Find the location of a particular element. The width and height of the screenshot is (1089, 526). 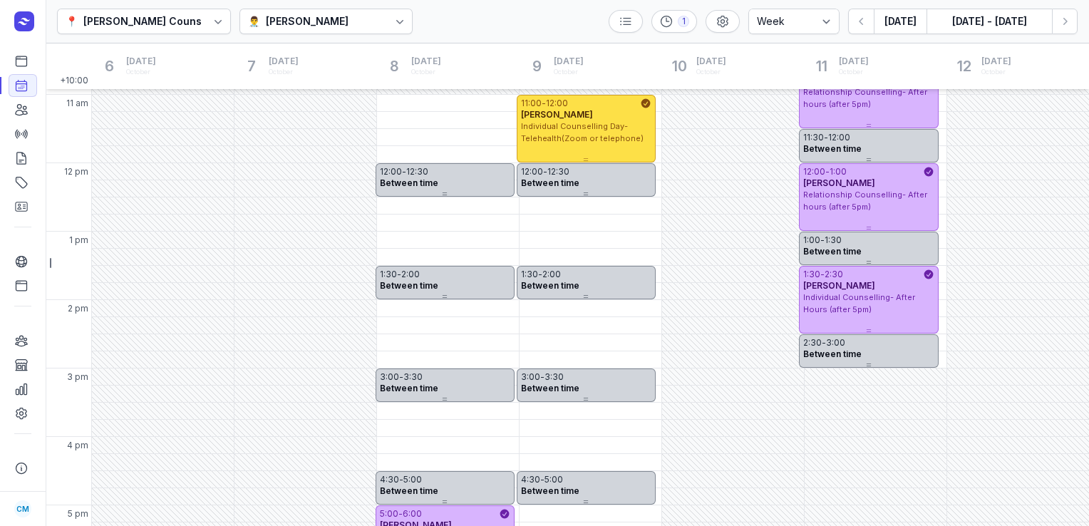

div: 11 is located at coordinates (821, 66).